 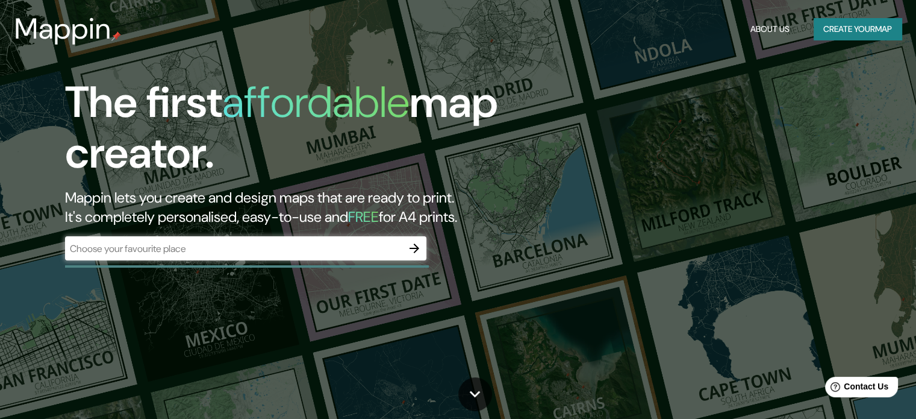 I want to click on h3: Mappin, so click(x=63, y=29).